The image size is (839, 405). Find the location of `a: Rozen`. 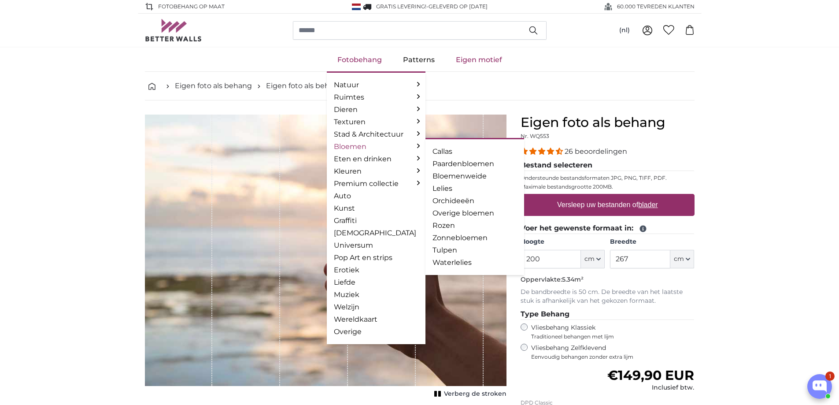

a: Rozen is located at coordinates (475, 226).